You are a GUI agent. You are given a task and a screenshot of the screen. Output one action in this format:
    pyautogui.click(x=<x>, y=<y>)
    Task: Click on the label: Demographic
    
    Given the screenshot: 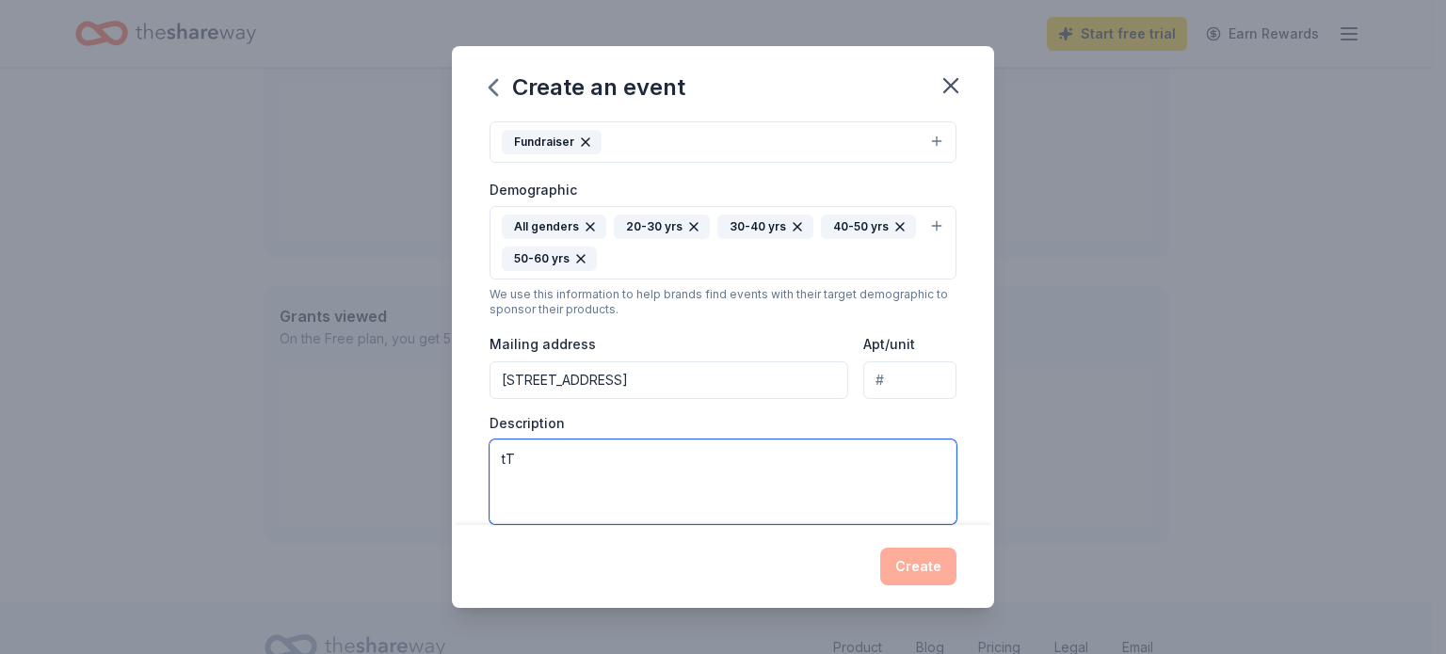 What is the action you would take?
    pyautogui.click(x=533, y=190)
    